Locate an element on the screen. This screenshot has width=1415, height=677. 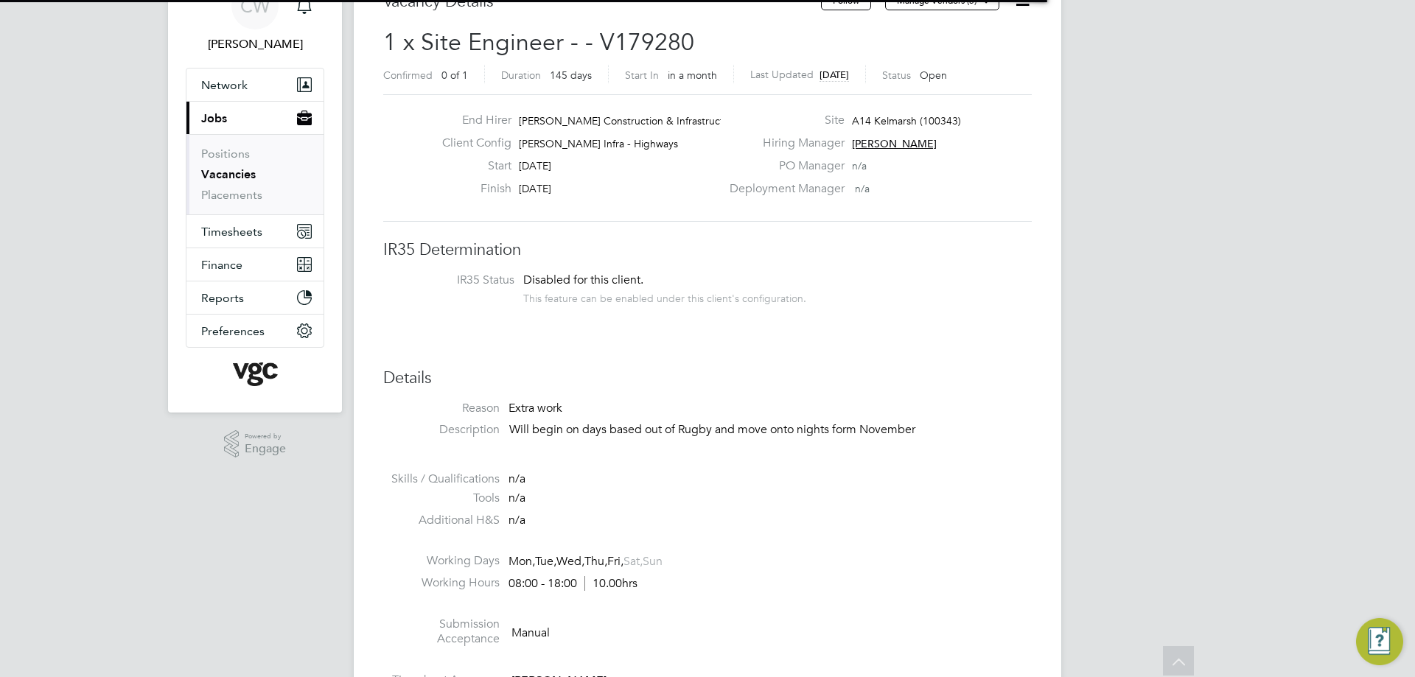
a: Vacancies is located at coordinates (228, 174).